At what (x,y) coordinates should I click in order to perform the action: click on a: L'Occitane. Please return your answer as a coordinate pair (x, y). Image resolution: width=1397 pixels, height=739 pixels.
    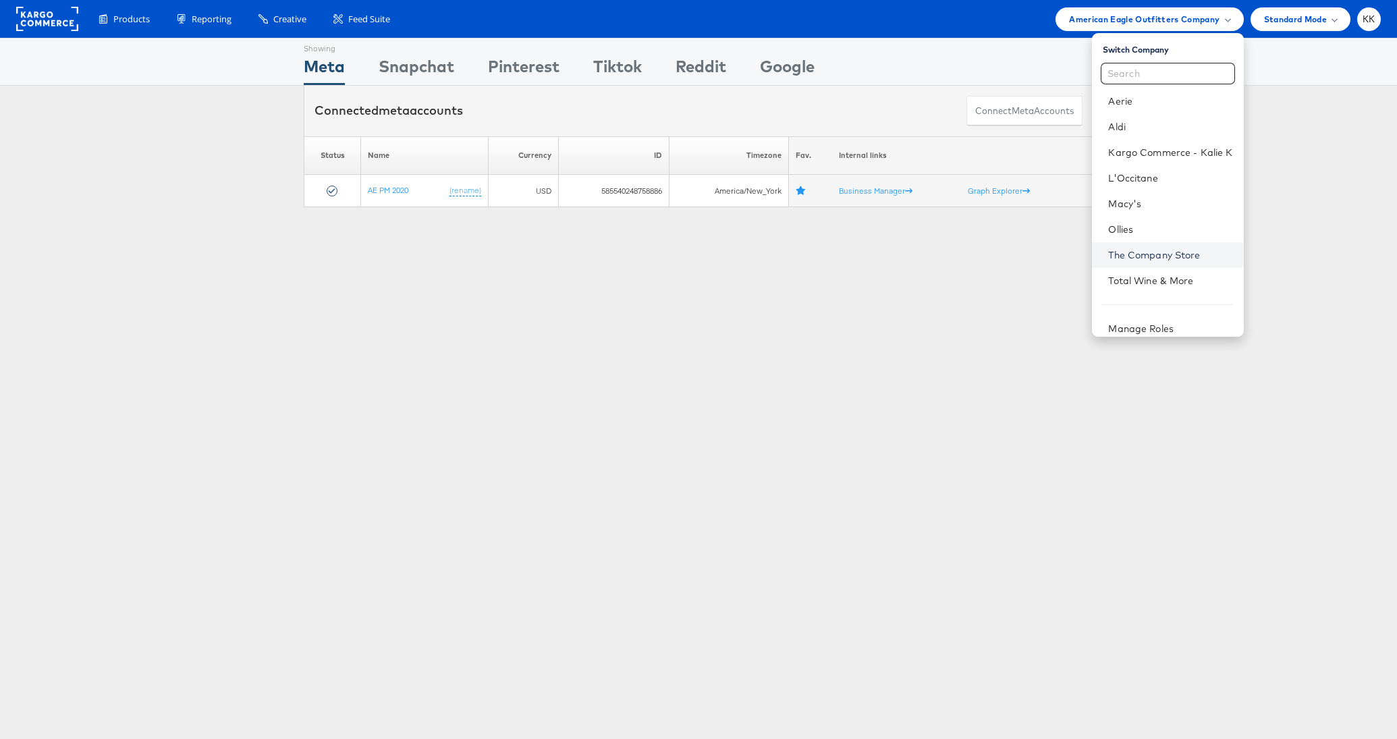
    Looking at the image, I should click on (1170, 178).